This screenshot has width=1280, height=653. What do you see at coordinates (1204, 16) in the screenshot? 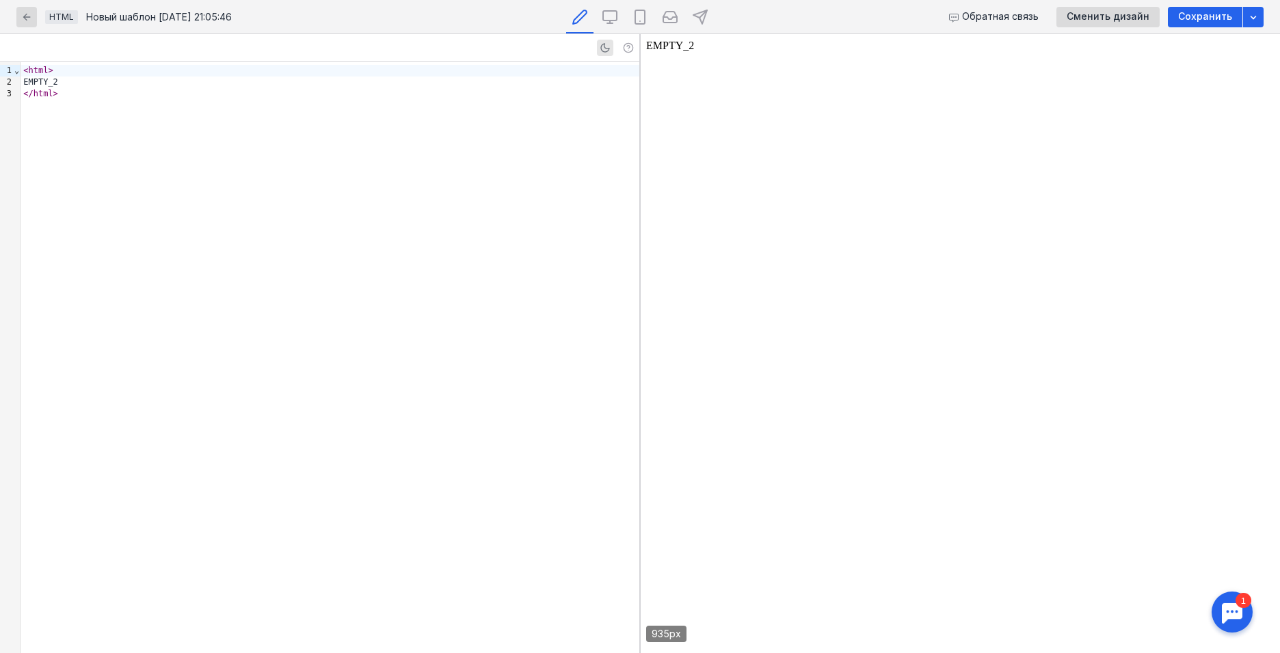
I see `span: Сохранить` at bounding box center [1204, 16].